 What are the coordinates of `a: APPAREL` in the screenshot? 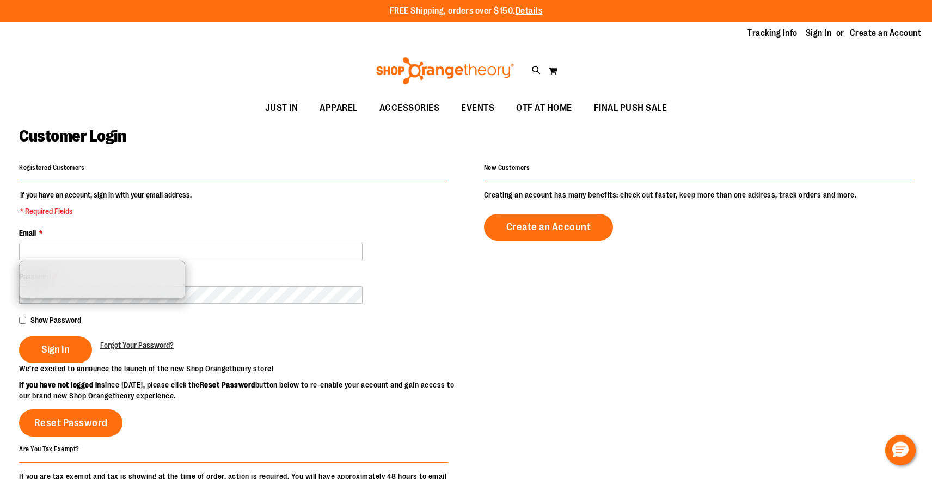 It's located at (339, 108).